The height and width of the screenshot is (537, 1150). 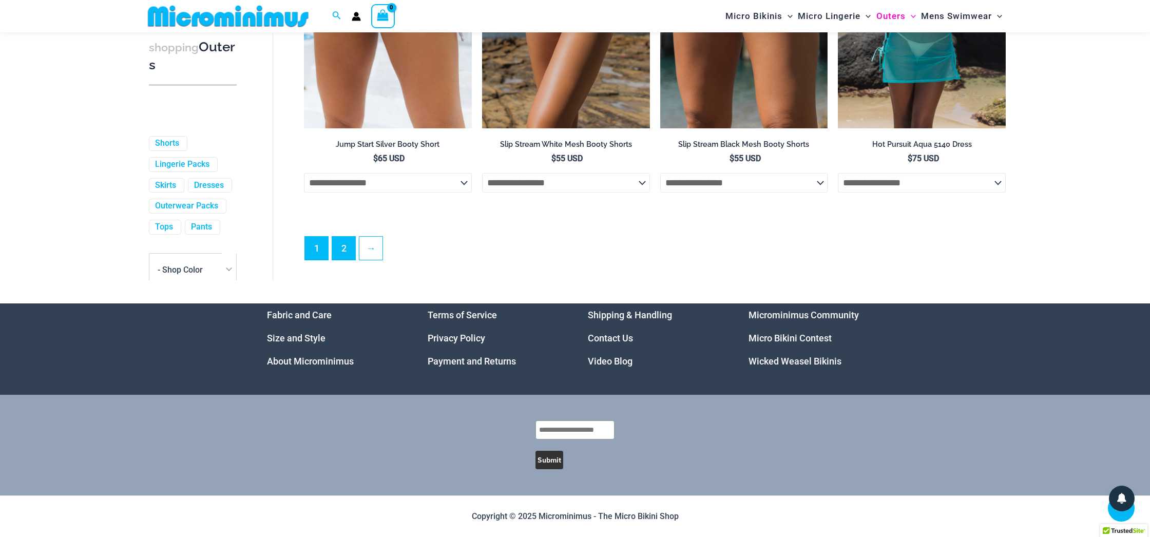 What do you see at coordinates (334, 338) in the screenshot?
I see `aside: Footer Widget 1` at bounding box center [334, 338].